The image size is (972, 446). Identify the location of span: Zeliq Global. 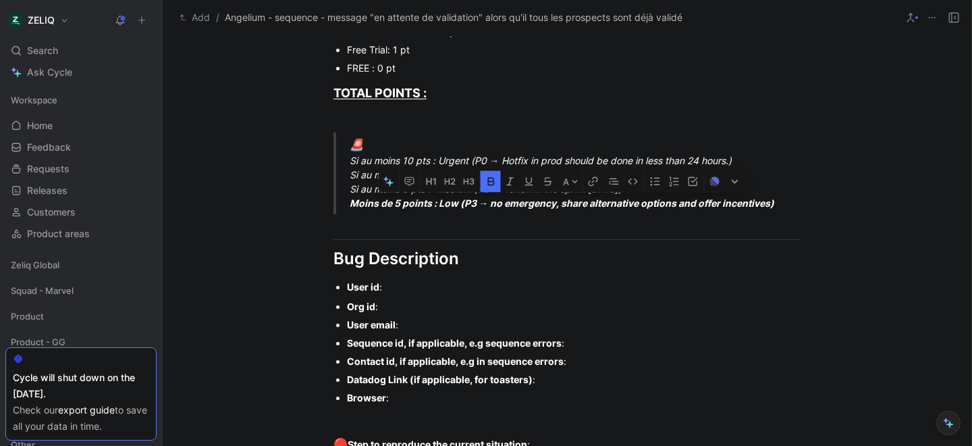
(35, 265).